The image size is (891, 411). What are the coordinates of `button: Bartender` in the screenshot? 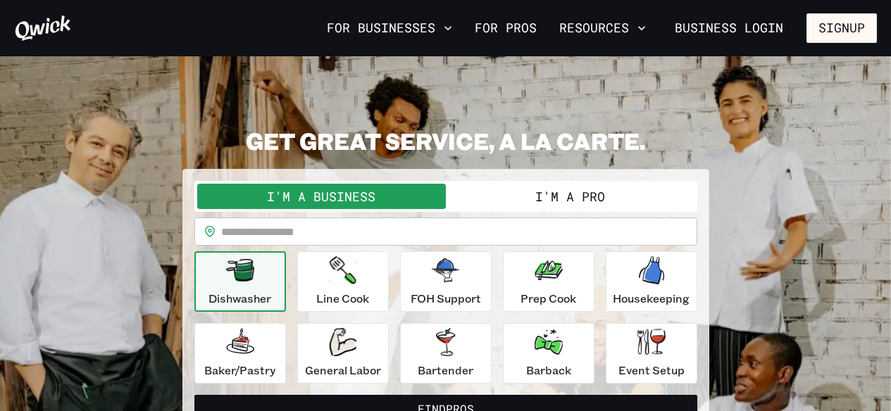 It's located at (446, 354).